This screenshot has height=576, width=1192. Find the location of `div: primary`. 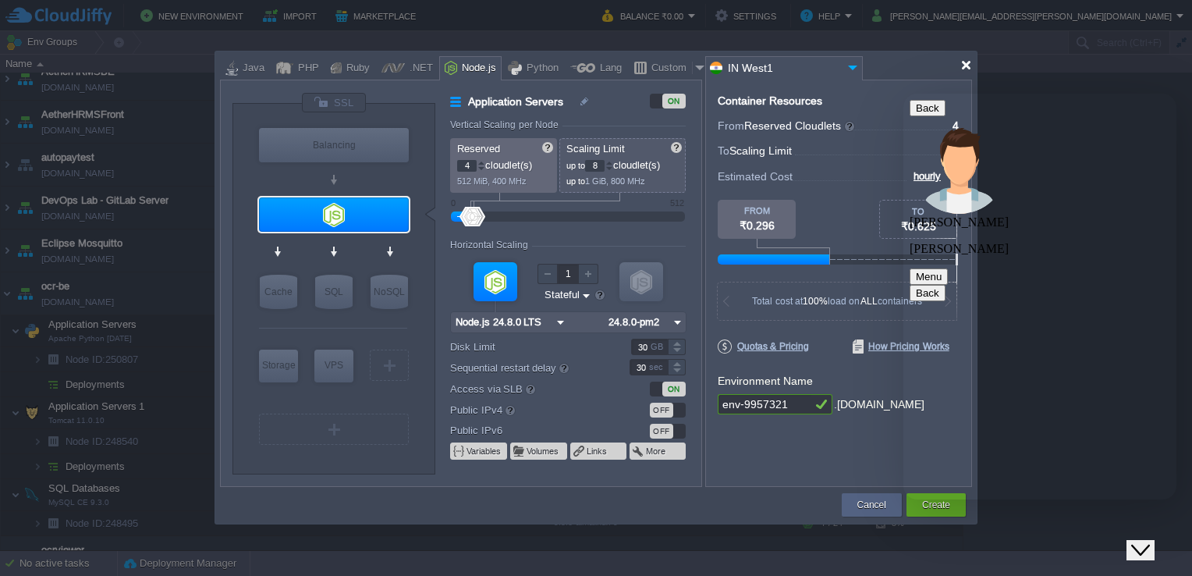

div: primary is located at coordinates (137, 84).